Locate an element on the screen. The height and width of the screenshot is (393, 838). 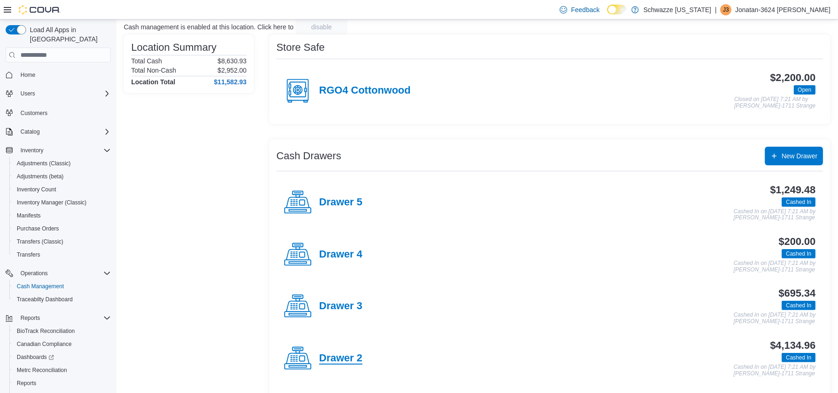
span: J3 is located at coordinates (726, 10).